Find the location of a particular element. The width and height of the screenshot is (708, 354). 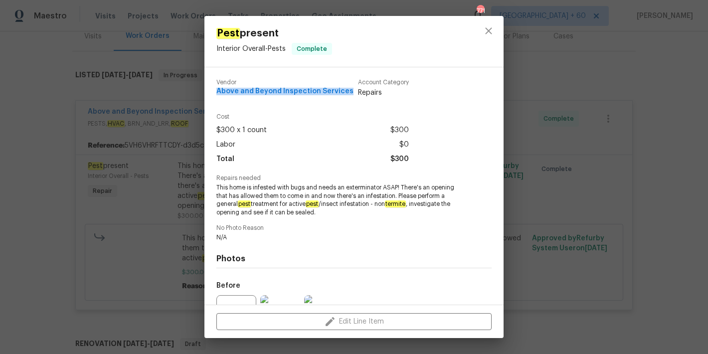

em: Pest is located at coordinates (228, 33).